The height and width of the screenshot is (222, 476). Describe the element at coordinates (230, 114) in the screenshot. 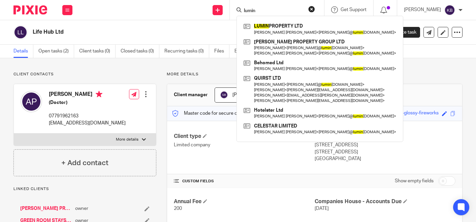

I see `p: Master code for secure communications and files` at that location.